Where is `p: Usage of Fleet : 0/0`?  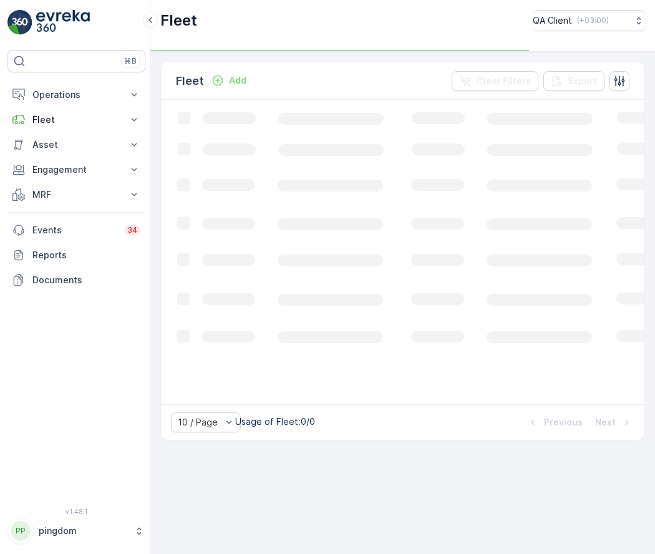
p: Usage of Fleet : 0/0 is located at coordinates (275, 422).